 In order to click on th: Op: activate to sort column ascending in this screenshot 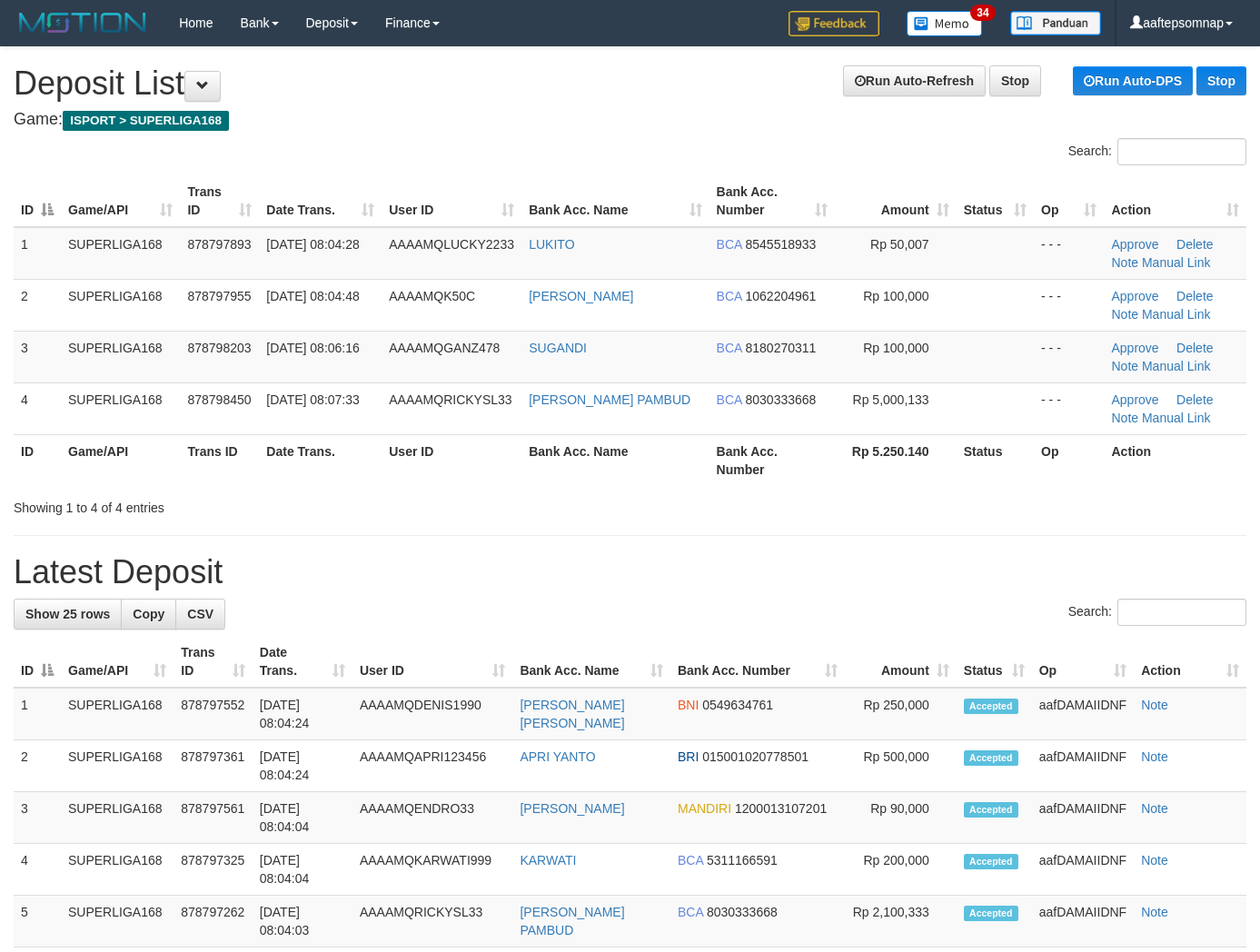, I will do `click(1068, 200)`.